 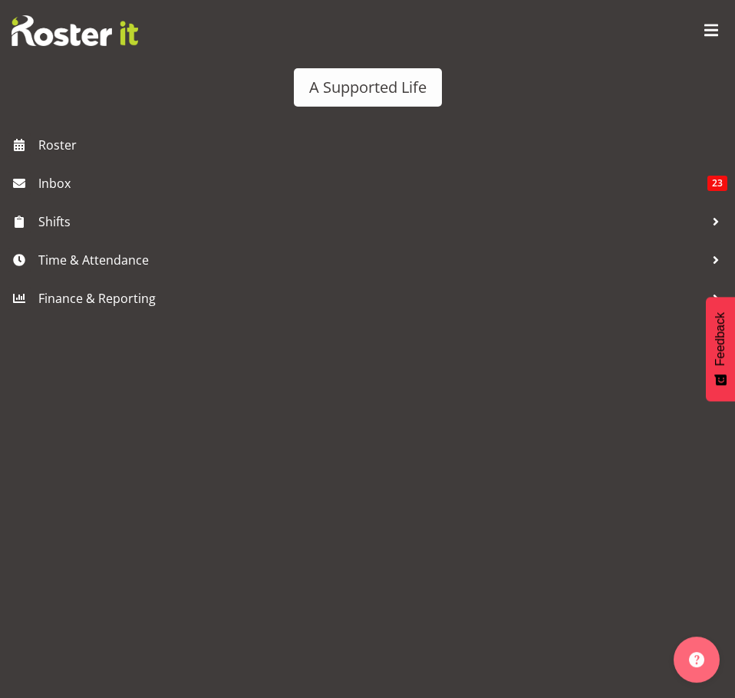 I want to click on button: Feedback - Show survey, so click(x=721, y=349).